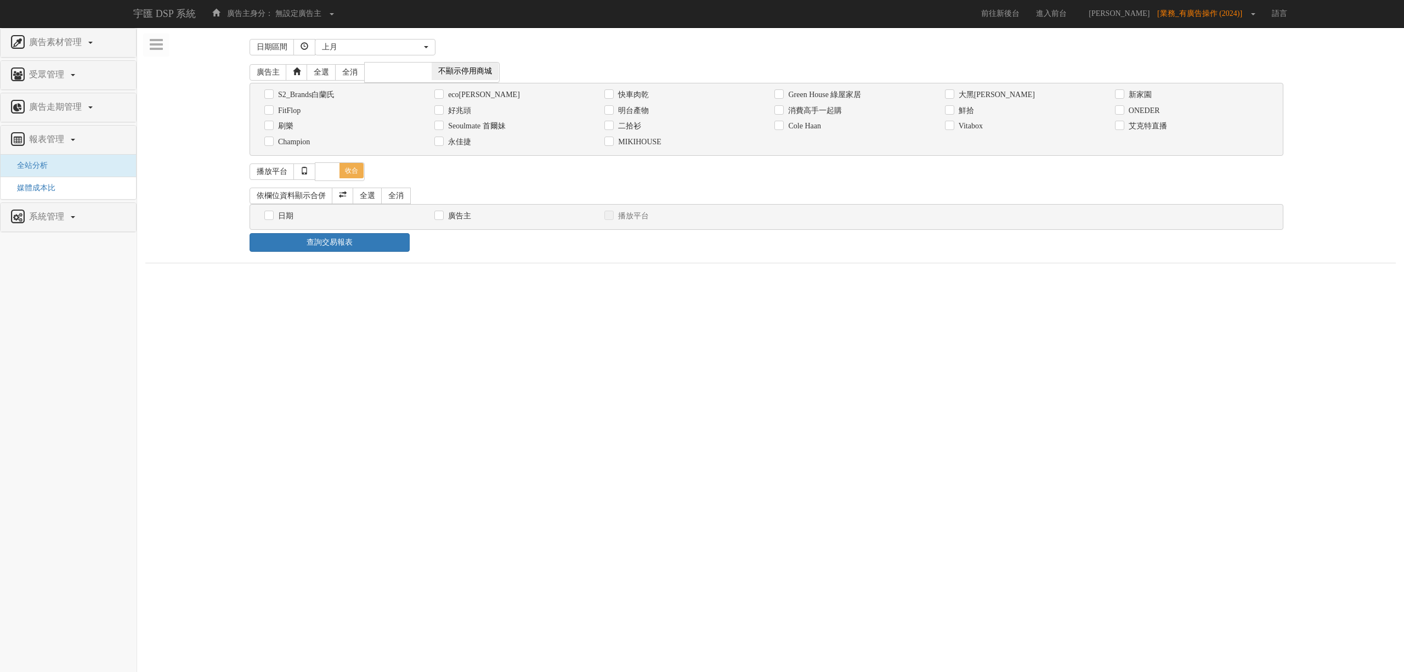  I want to click on label: 永佳捷, so click(458, 142).